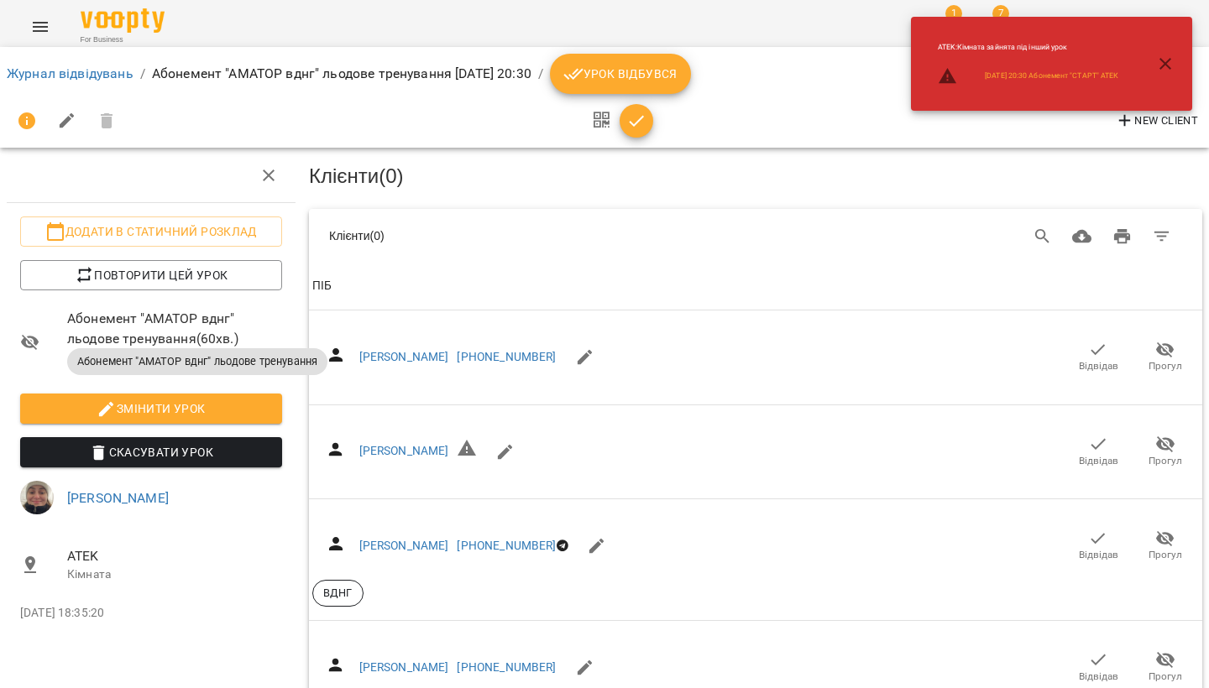 This screenshot has height=688, width=1209. I want to click on img: Voopty Logo, so click(123, 20).